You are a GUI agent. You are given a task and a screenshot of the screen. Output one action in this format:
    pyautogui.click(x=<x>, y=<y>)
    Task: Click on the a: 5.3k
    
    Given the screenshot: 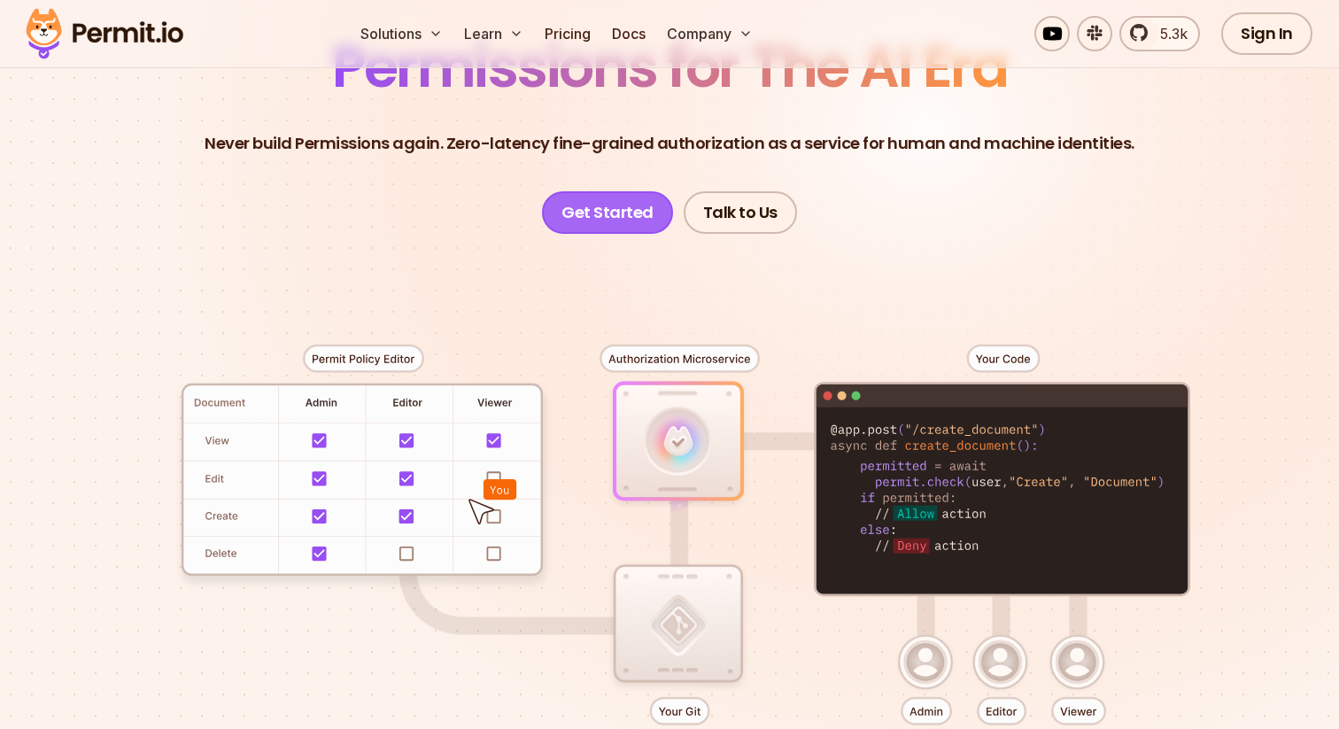 What is the action you would take?
    pyautogui.click(x=1159, y=34)
    